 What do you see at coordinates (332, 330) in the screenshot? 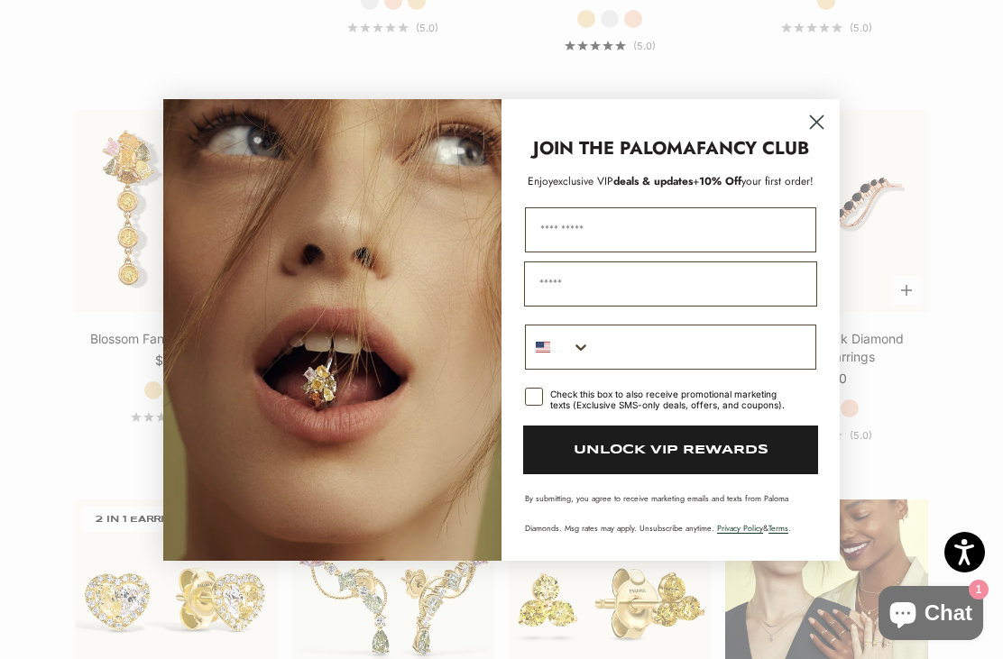
I see `img: Loading...` at bounding box center [332, 330].